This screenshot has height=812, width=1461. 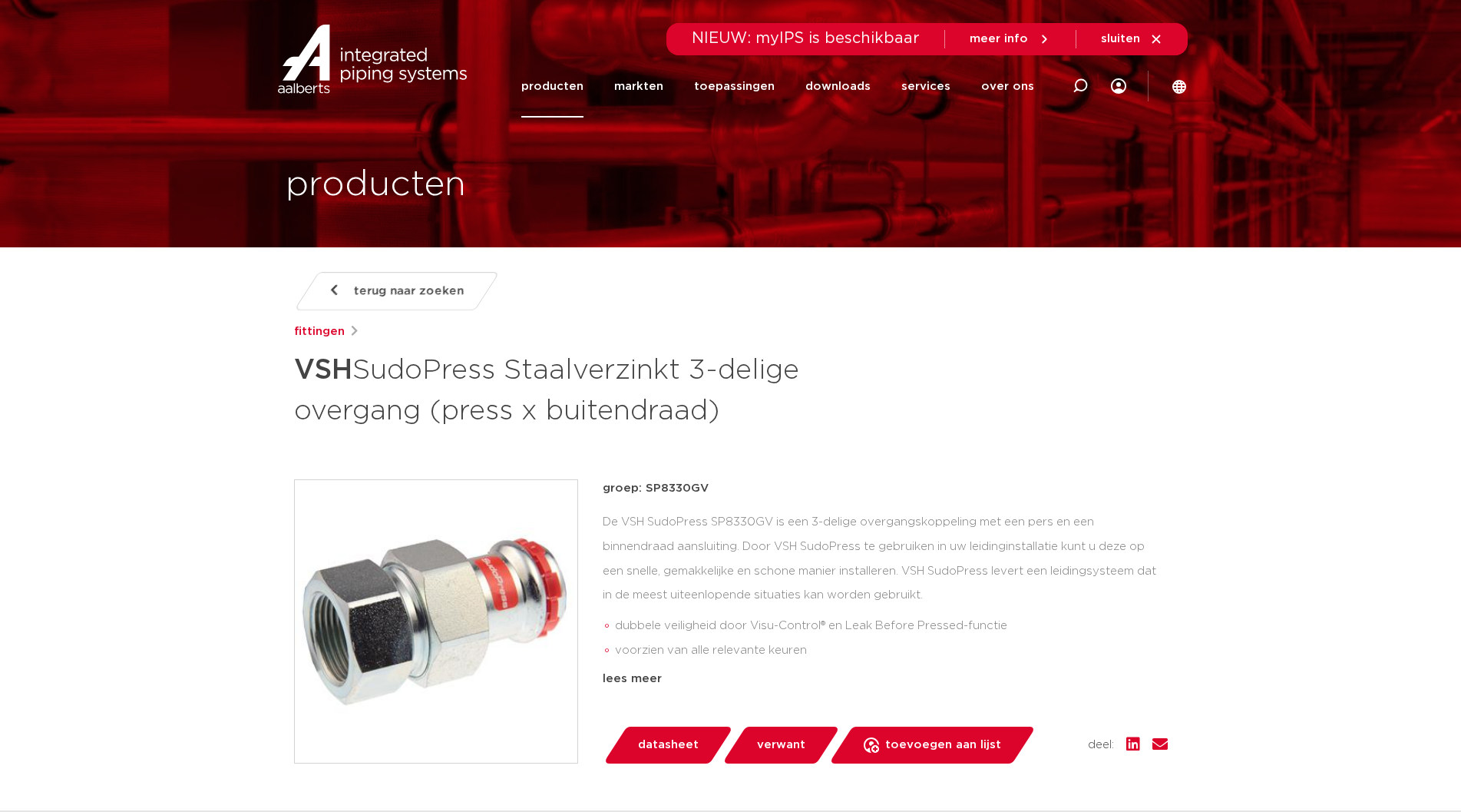 I want to click on a: toepassingen, so click(x=734, y=86).